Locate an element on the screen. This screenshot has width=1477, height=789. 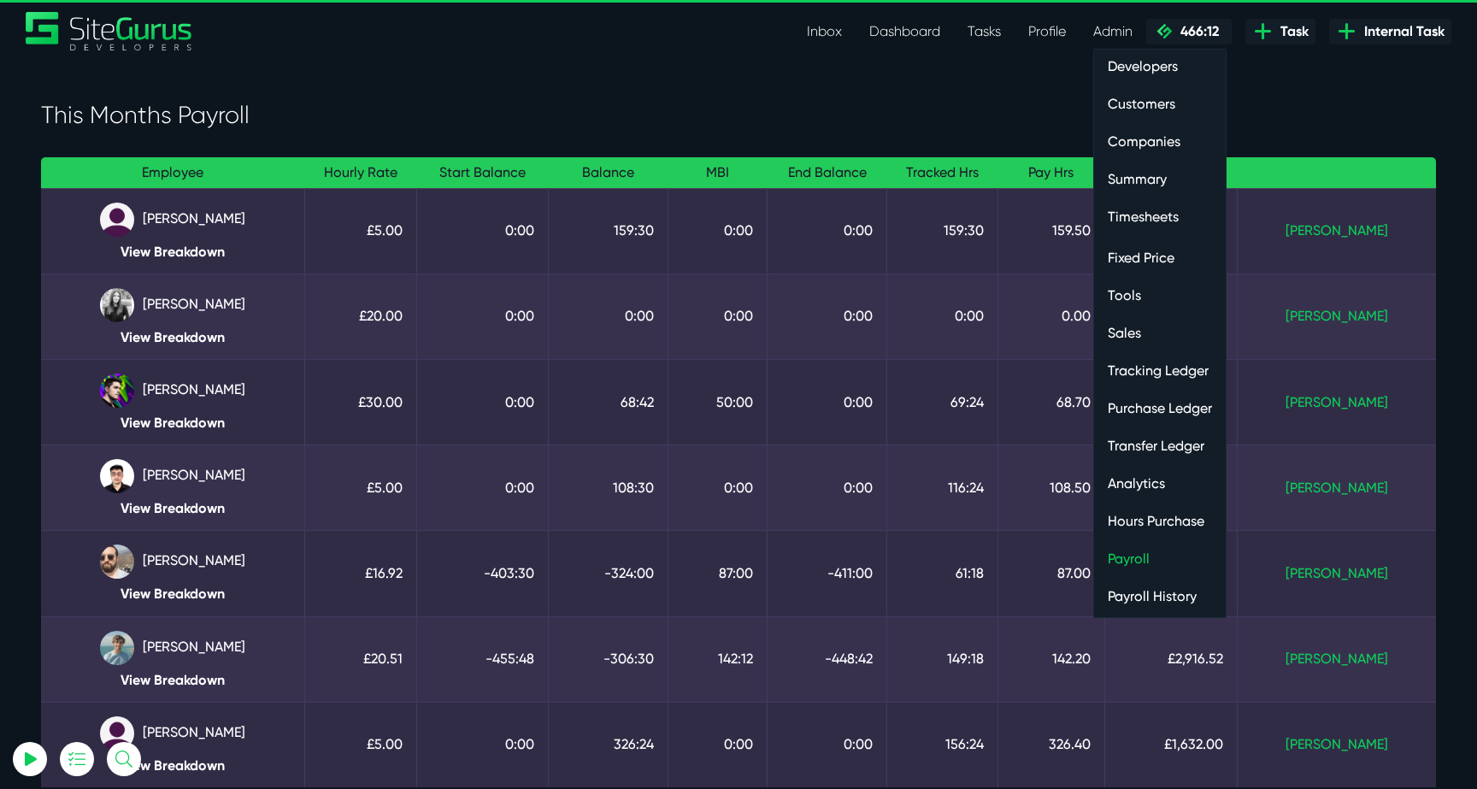
a: Profile is located at coordinates (1047, 32).